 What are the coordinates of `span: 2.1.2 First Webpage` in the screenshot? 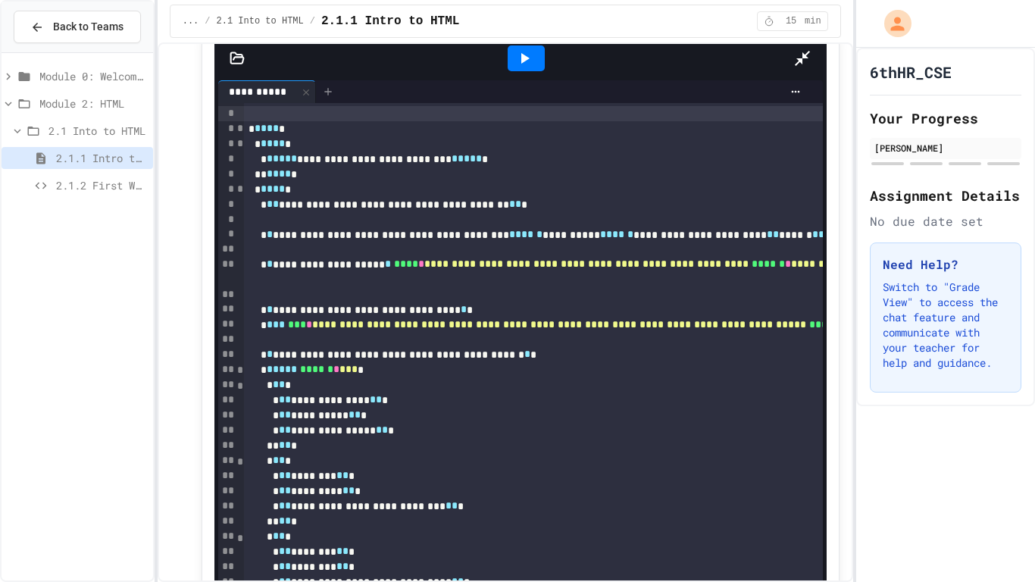 It's located at (102, 185).